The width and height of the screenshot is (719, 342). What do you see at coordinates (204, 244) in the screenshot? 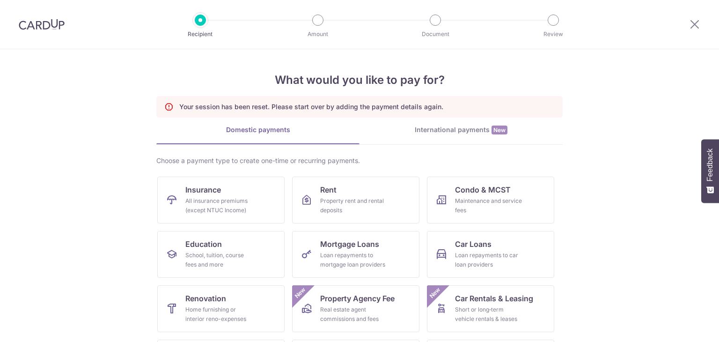
I see `span: Education` at bounding box center [204, 244].